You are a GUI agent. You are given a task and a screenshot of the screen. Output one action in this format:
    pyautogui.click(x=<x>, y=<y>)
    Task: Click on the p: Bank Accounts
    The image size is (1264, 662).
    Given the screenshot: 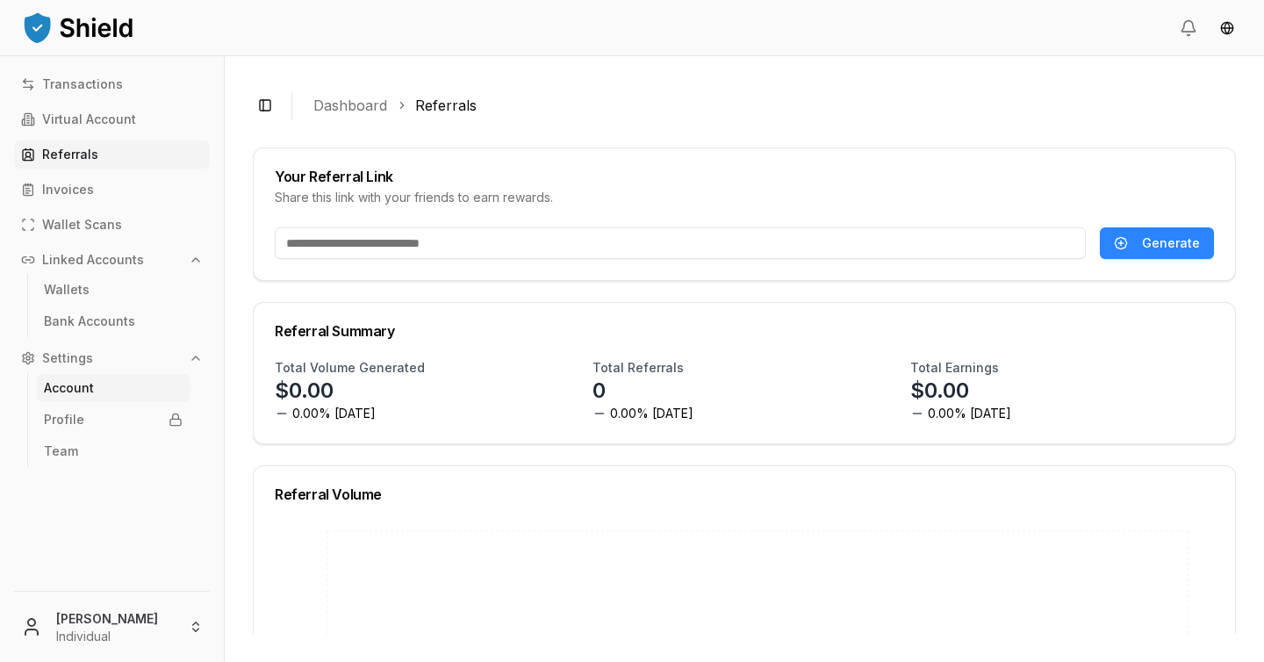 What is the action you would take?
    pyautogui.click(x=90, y=321)
    